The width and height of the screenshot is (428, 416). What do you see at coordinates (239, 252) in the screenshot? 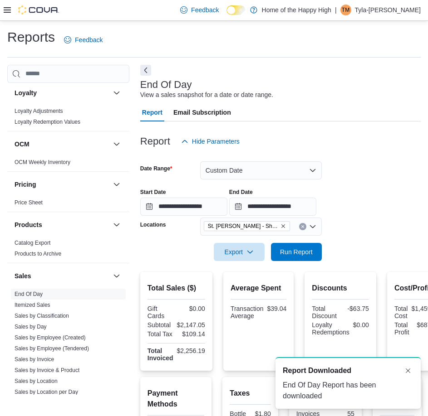
I see `span: Export` at bounding box center [239, 252].